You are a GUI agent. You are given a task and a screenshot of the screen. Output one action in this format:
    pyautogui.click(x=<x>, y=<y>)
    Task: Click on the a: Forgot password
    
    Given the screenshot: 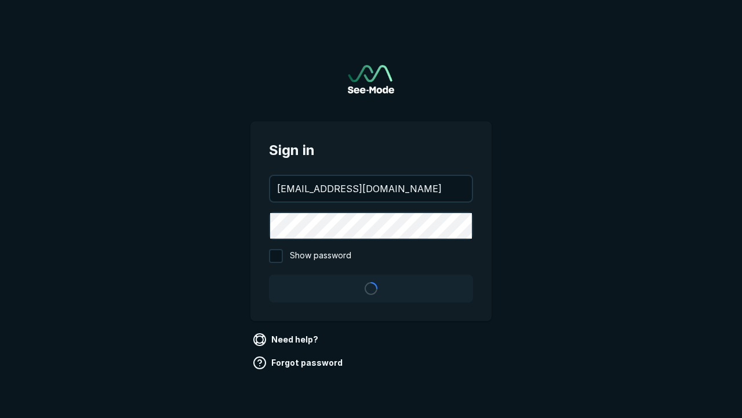 What is the action you would take?
    pyautogui.click(x=299, y=363)
    